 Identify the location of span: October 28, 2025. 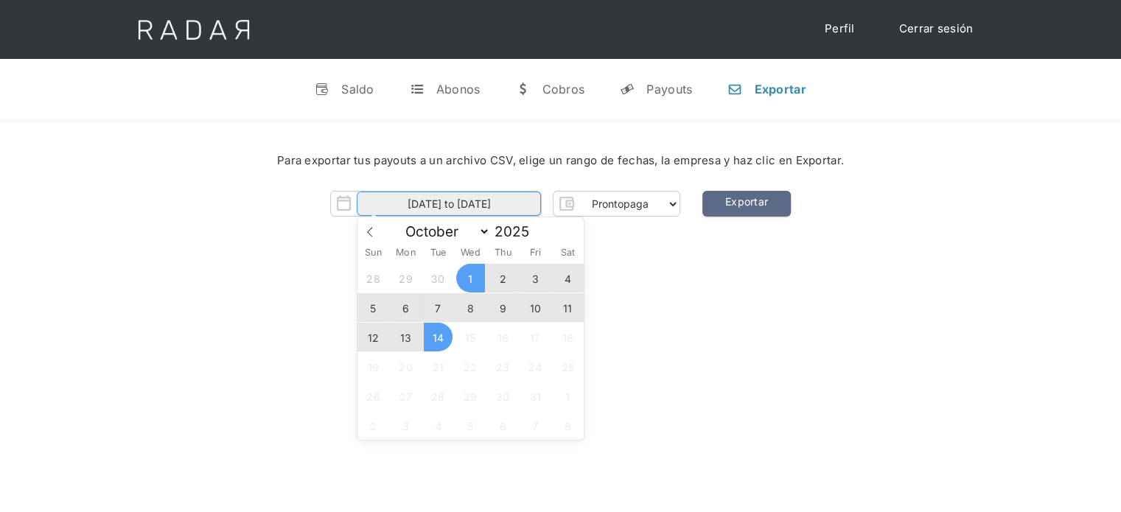
(438, 396).